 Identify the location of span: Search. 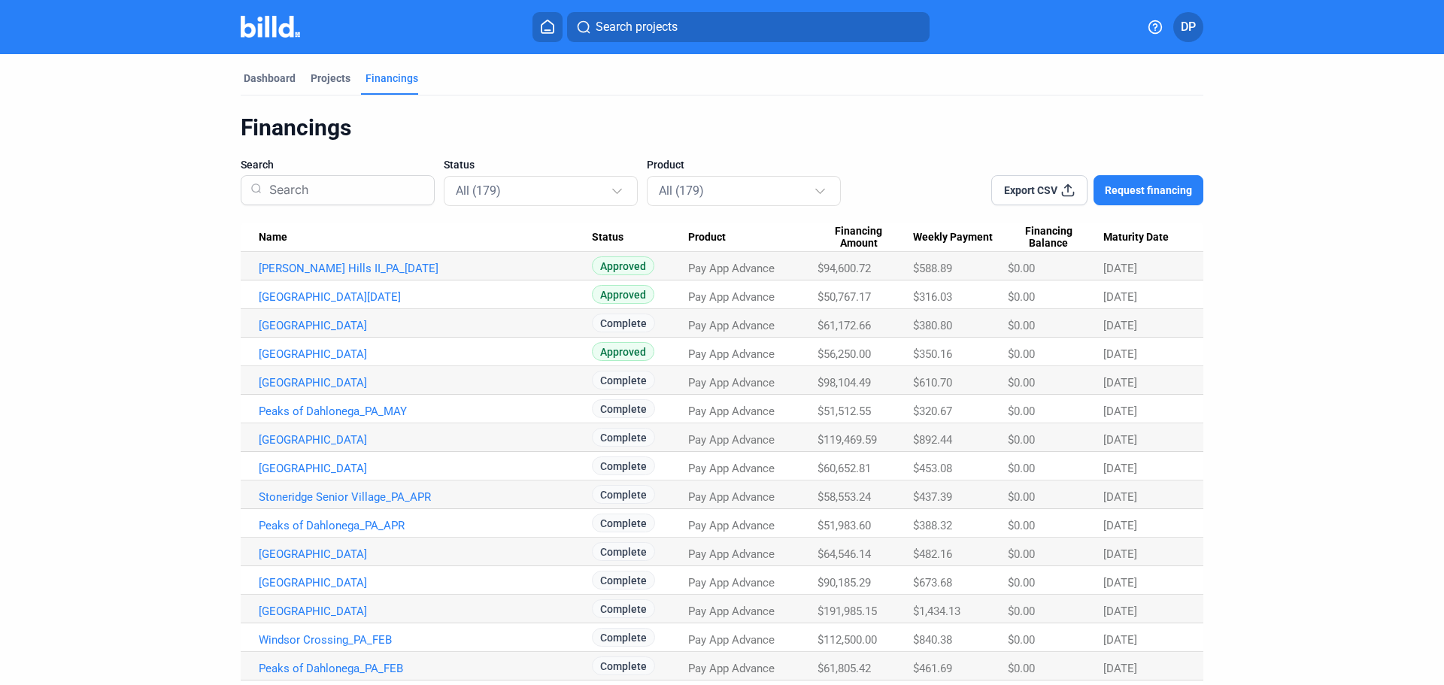
(257, 165).